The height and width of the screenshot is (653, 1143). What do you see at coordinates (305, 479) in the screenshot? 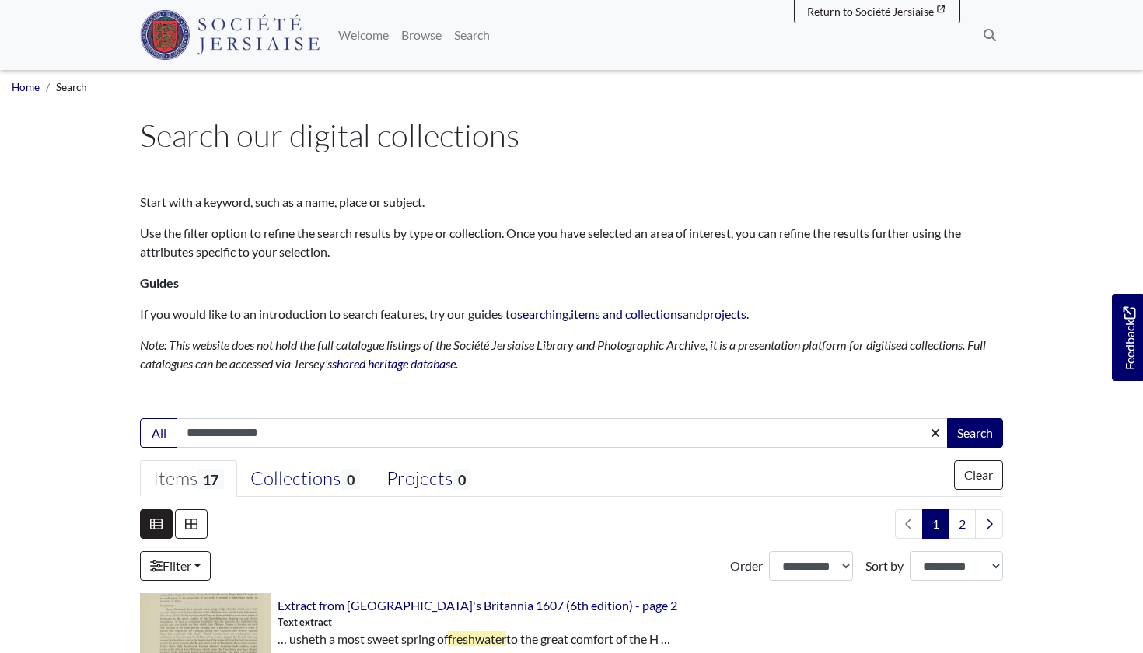
I see `div: Collections` at bounding box center [305, 479].